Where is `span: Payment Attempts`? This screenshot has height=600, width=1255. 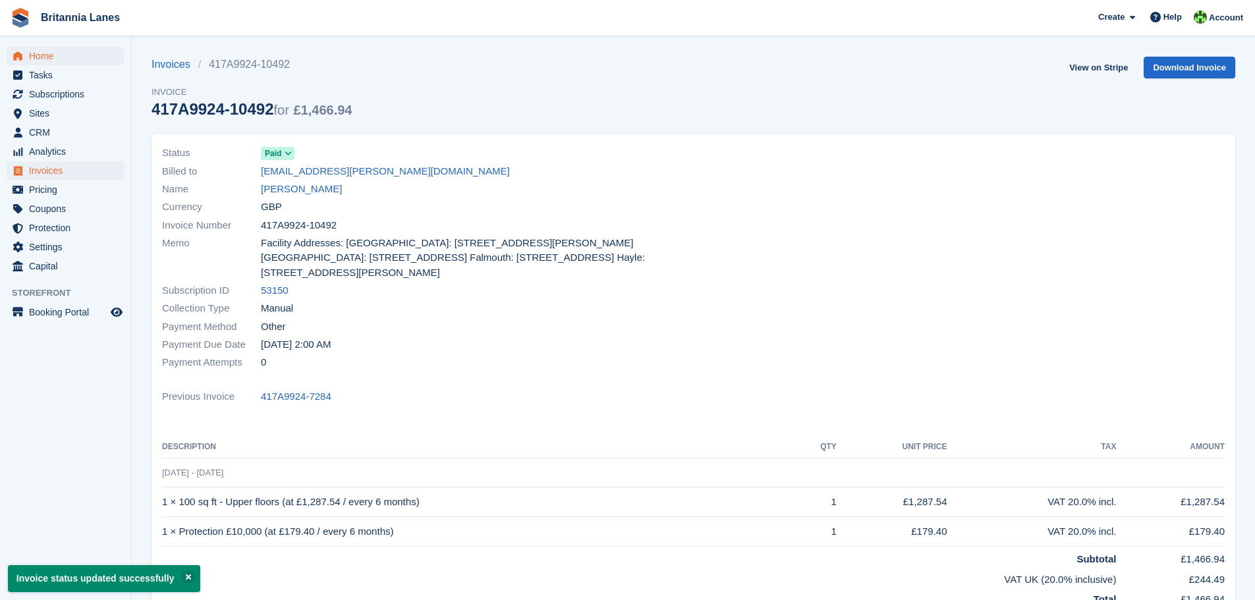
span: Payment Attempts is located at coordinates (211, 362).